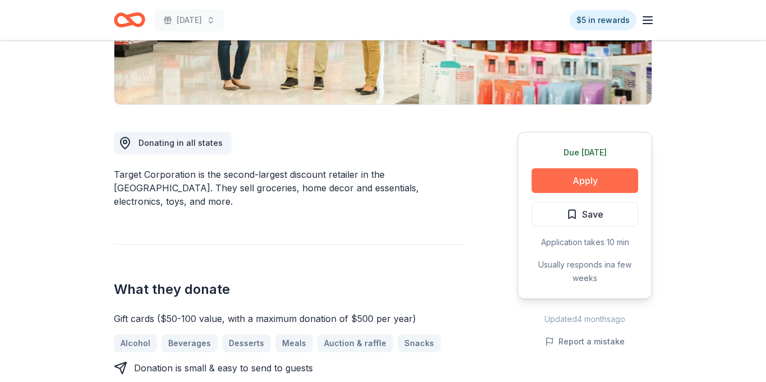 The image size is (766, 382). What do you see at coordinates (289, 319) in the screenshot?
I see `div: Gift cards ($50-100 value, with a maximum donation of $500 per year)` at bounding box center [289, 319].